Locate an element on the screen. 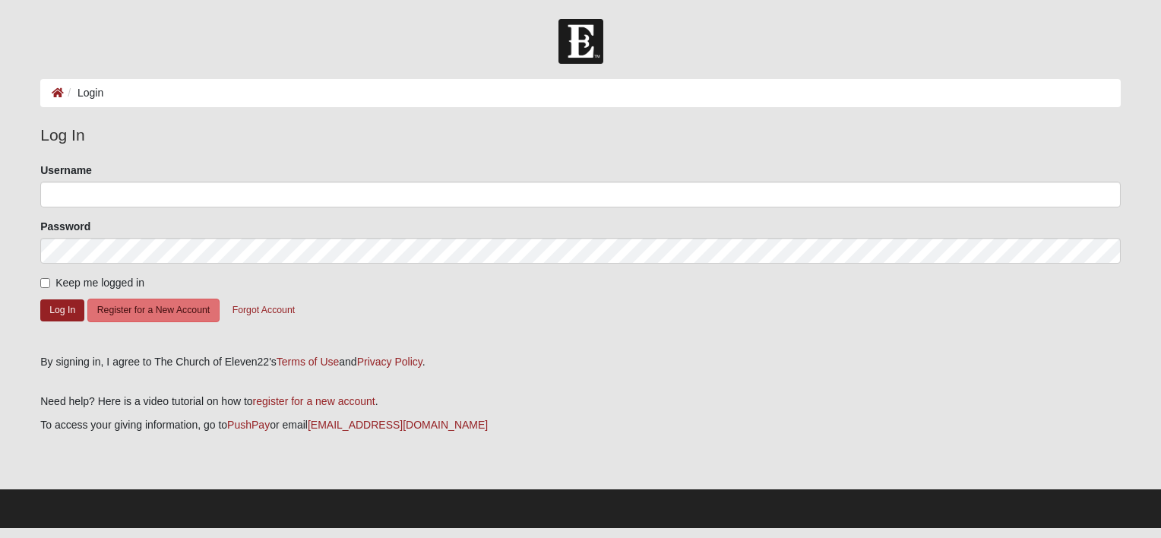  p: Need help? Here is a video tutorial on how to . is located at coordinates (580, 401).